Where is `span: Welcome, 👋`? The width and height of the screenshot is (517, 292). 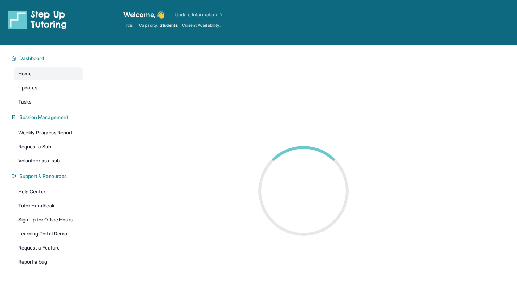
span: Welcome, 👋 is located at coordinates (144, 15).